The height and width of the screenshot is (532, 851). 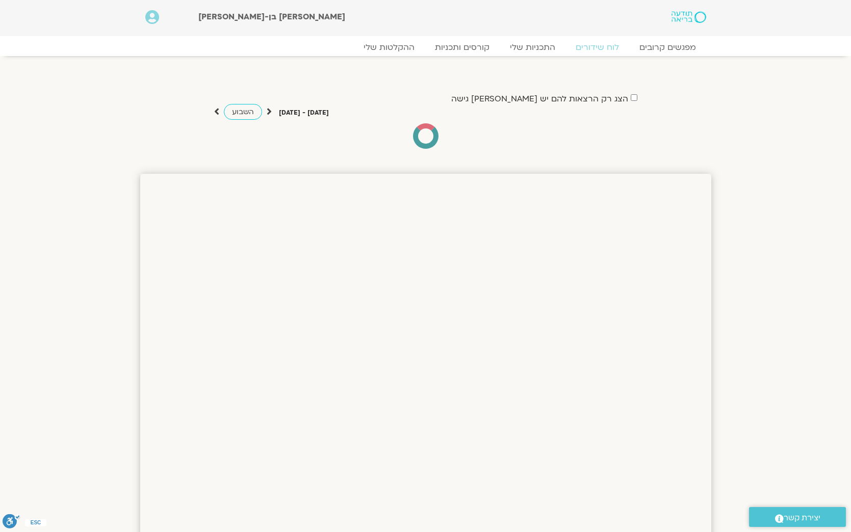 What do you see at coordinates (389, 47) in the screenshot?
I see `a: ההקלטות שלי` at bounding box center [389, 47].